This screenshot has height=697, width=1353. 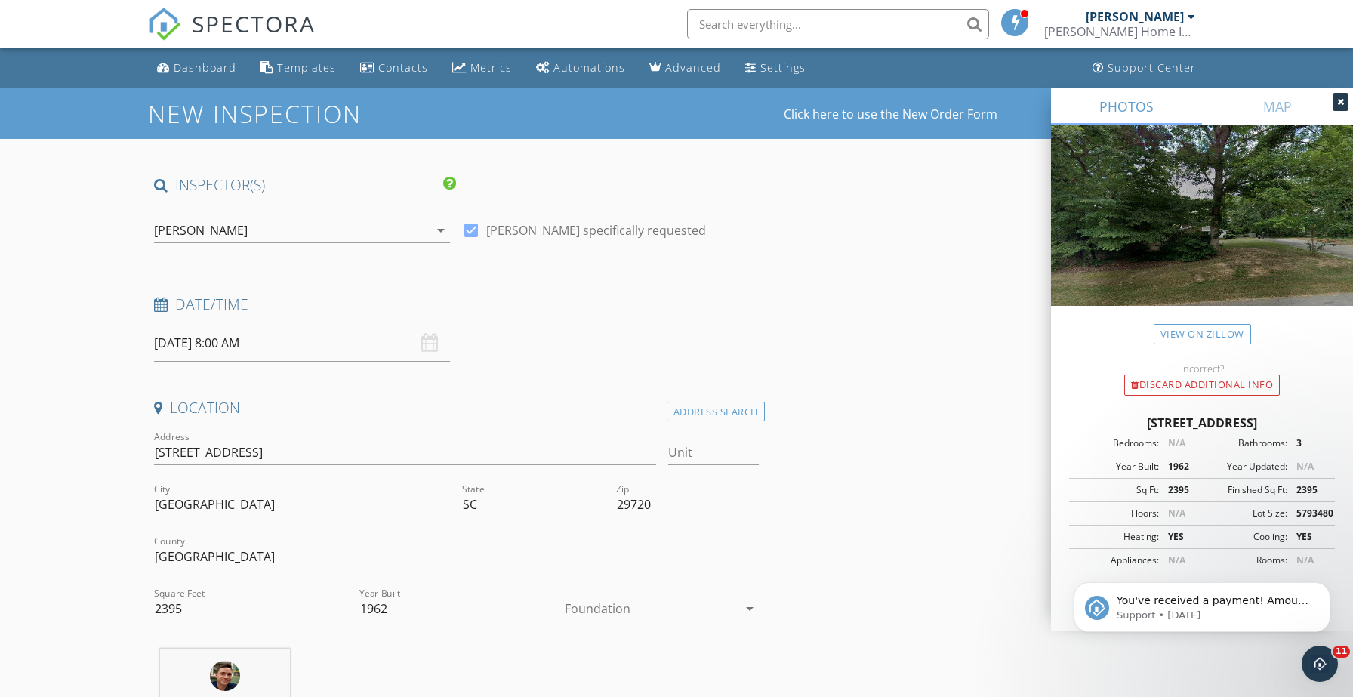 I want to click on a: View on Zillow, so click(x=1202, y=334).